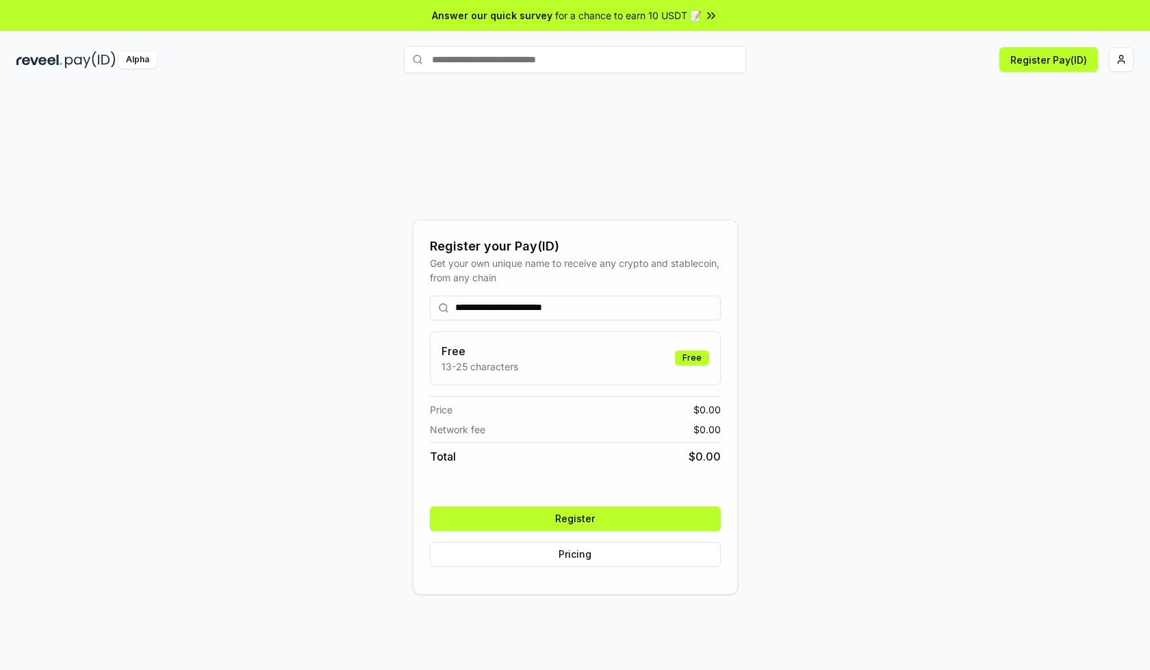  I want to click on div: Register your Pay(ID), so click(575, 246).